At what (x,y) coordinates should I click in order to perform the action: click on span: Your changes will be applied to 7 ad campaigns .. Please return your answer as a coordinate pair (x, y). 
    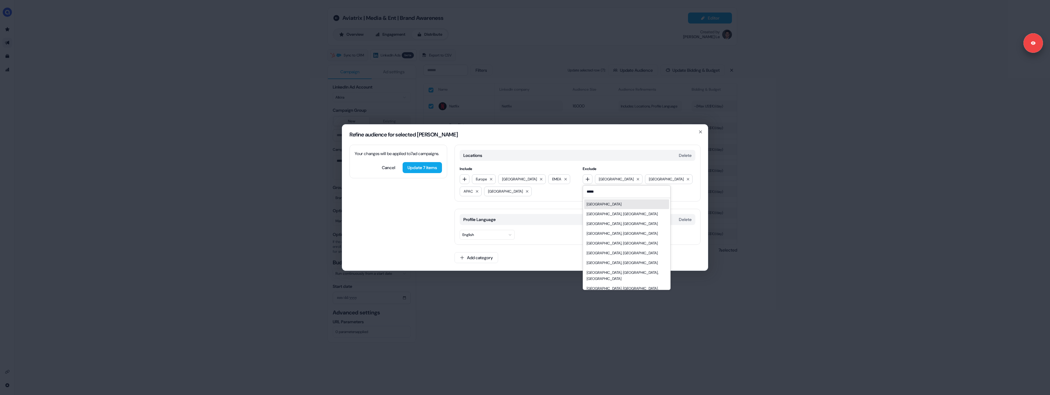
    Looking at the image, I should click on (397, 153).